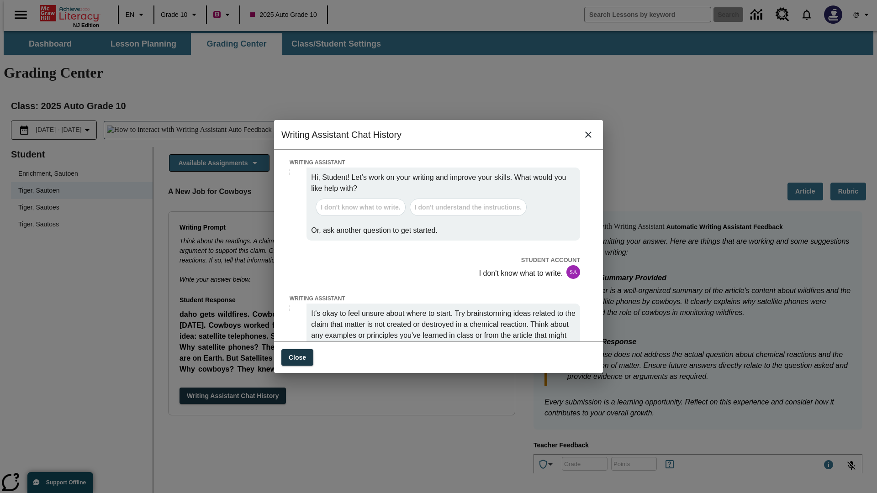 This screenshot has width=877, height=493. Describe the element at coordinates (69, 67) in the screenshot. I see `p: The student's response does not demonstrate any strengths as it lacks relevant content.` at that location.